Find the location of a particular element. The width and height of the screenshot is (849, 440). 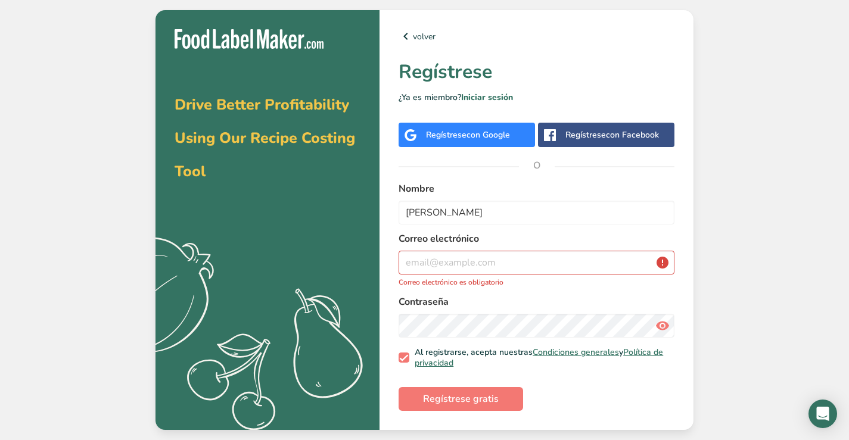

span: Regístrese gratis is located at coordinates (461, 399).